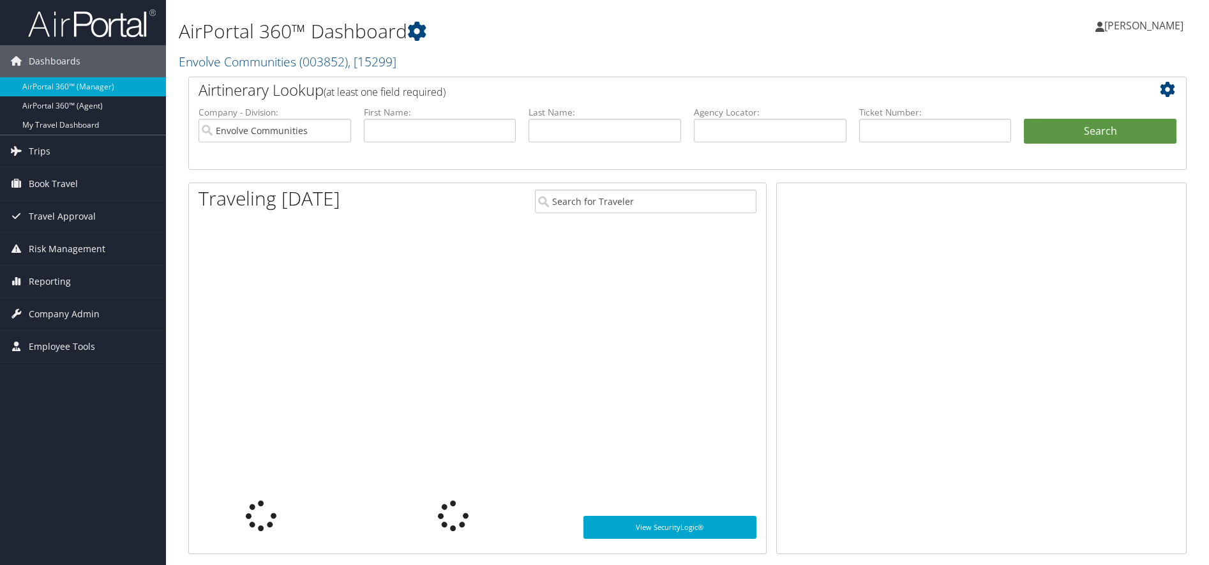  Describe the element at coordinates (50, 282) in the screenshot. I see `span: Reporting` at that location.